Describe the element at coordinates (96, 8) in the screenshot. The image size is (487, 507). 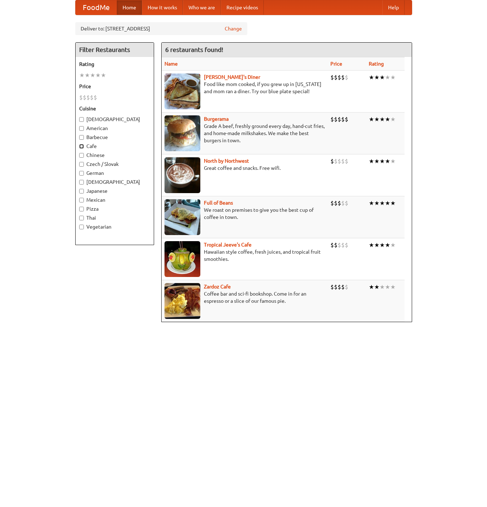
I see `a: FoodMe` at that location.